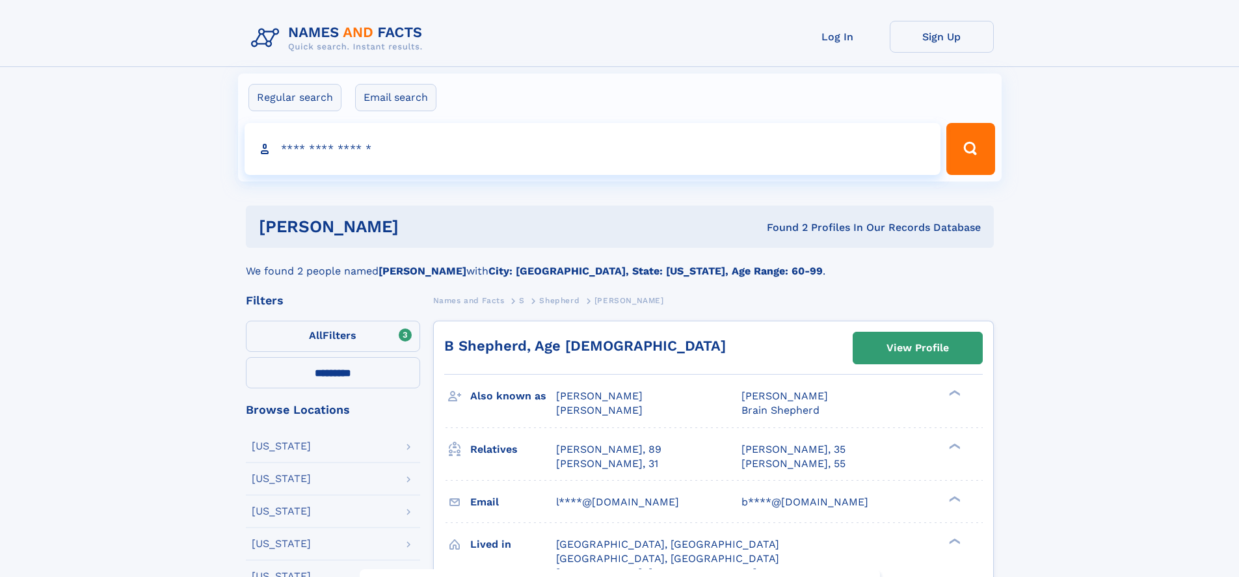  What do you see at coordinates (522, 300) in the screenshot?
I see `a: S` at bounding box center [522, 300].